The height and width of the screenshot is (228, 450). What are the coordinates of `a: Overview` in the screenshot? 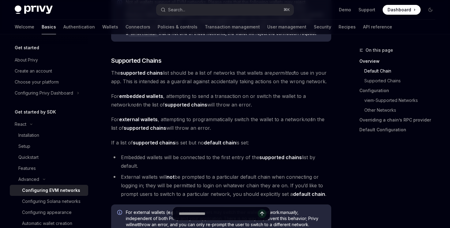 It's located at (400, 61).